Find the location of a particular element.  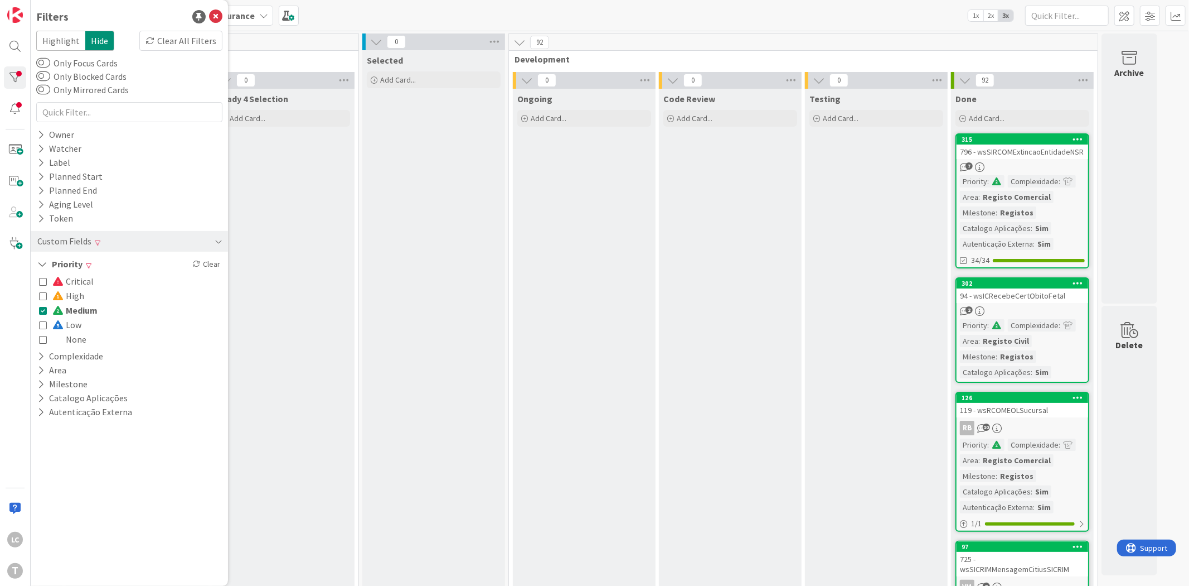

div: 30294 - wsICRecebeCertObitoFetal is located at coordinates (1023, 291).